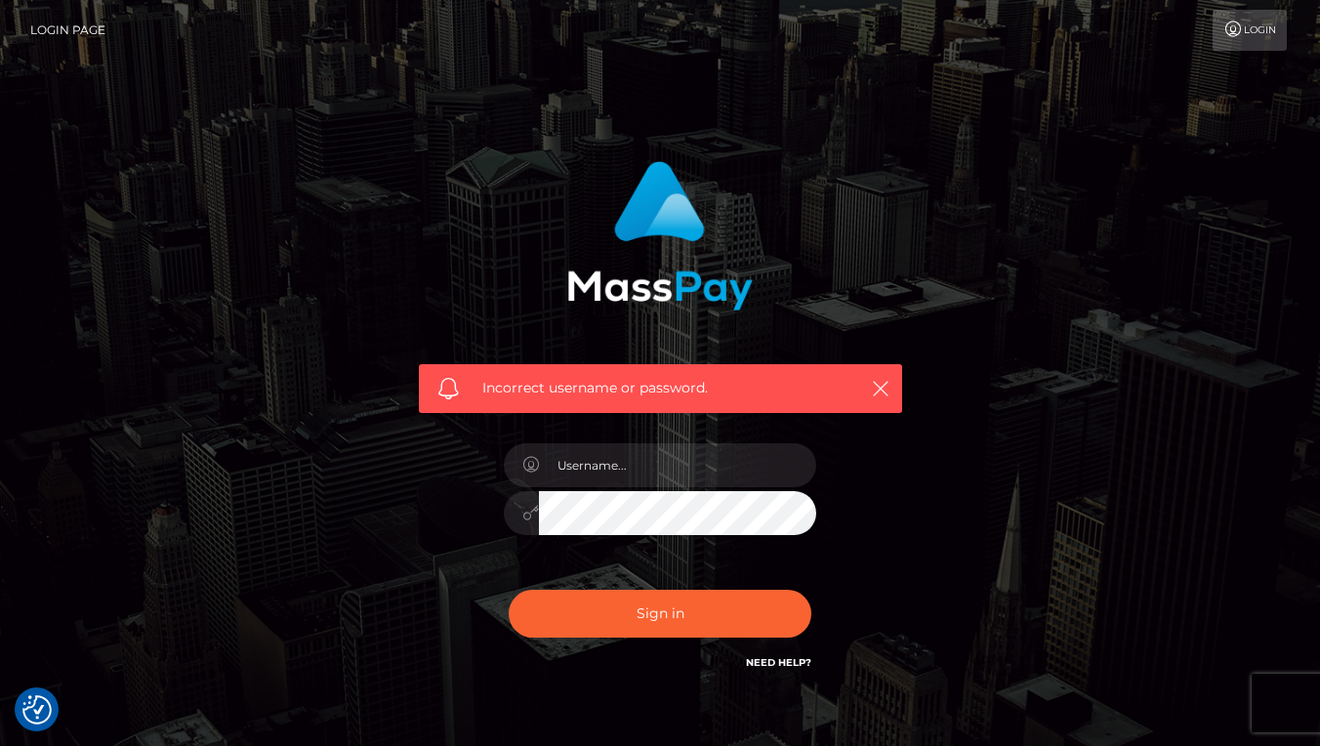  Describe the element at coordinates (660, 388) in the screenshot. I see `span: Incorrect username or password.` at that location.